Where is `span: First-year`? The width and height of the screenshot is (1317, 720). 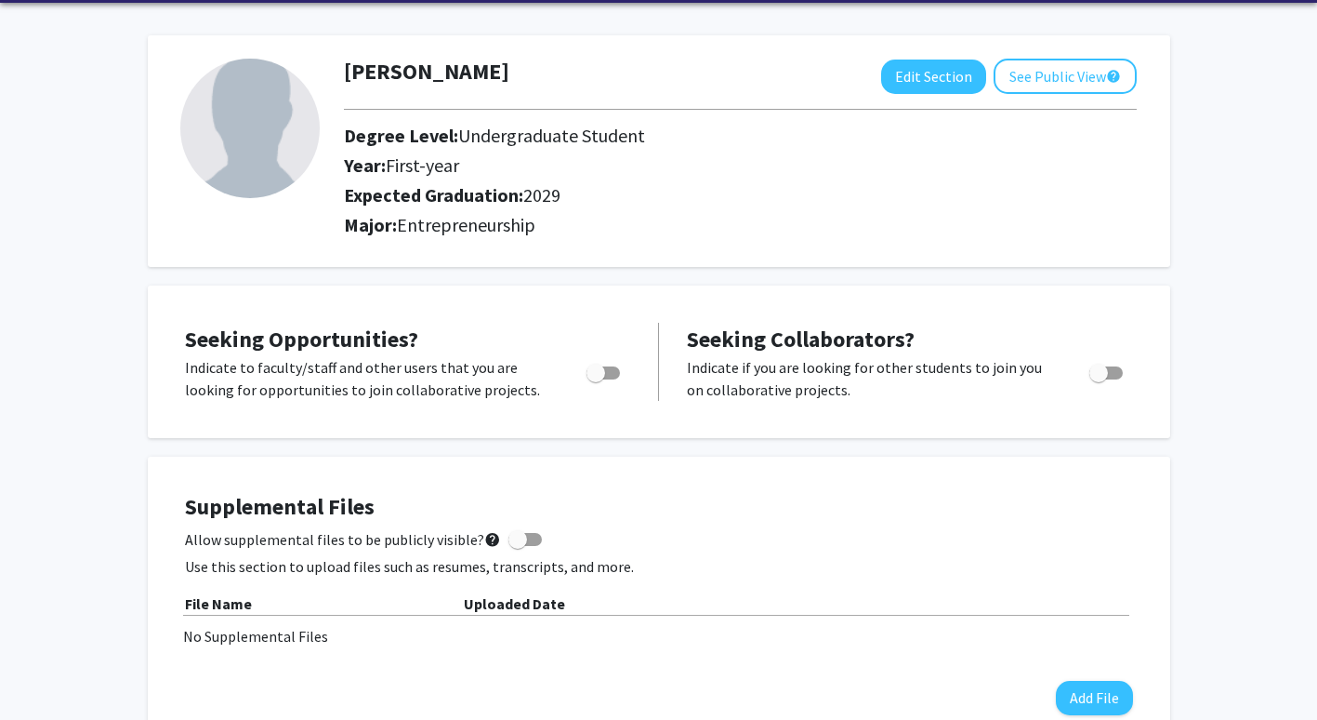
span: First-year is located at coordinates (422, 165).